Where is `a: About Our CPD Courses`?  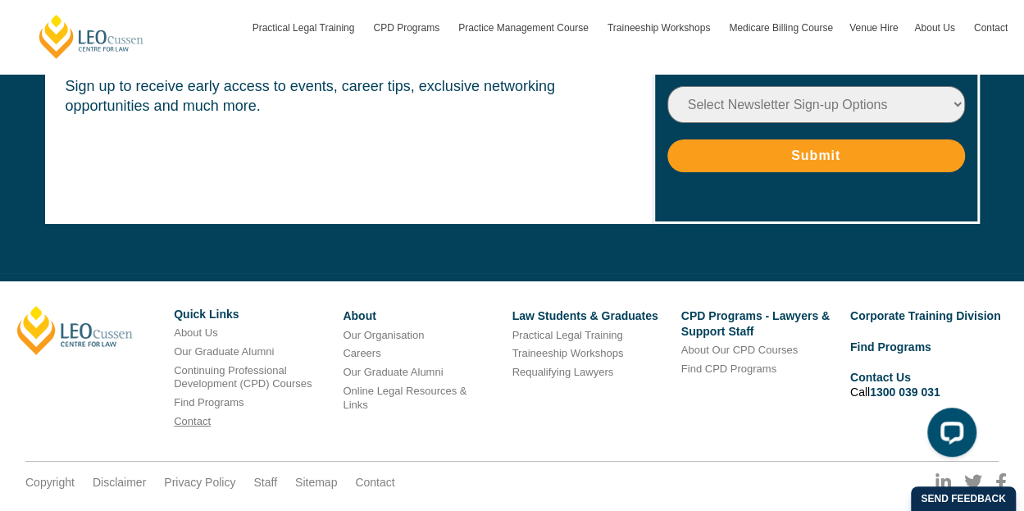
a: About Our CPD Courses is located at coordinates (739, 349).